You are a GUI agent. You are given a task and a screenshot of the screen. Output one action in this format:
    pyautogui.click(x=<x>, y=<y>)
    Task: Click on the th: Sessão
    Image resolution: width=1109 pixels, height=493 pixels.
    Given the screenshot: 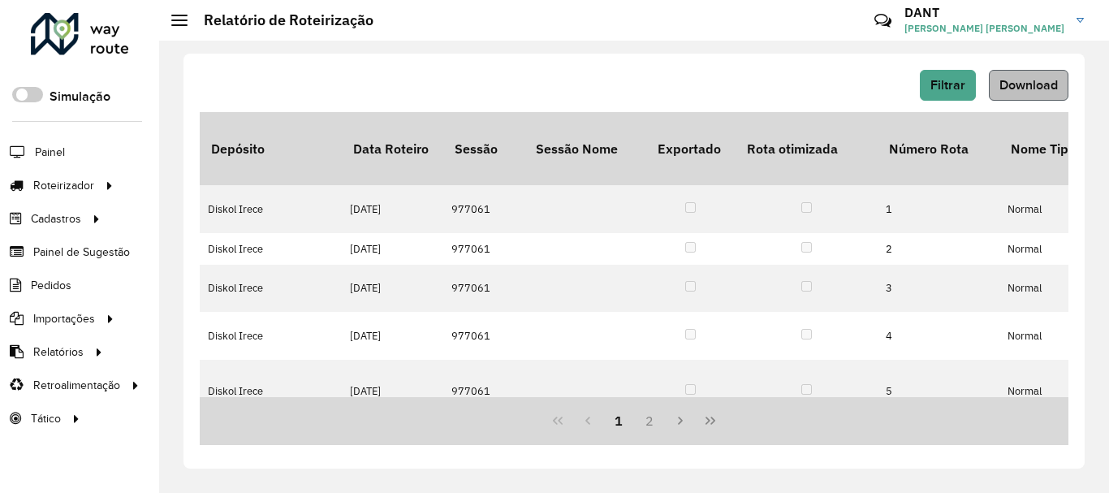 What is the action you would take?
    pyautogui.click(x=484, y=149)
    